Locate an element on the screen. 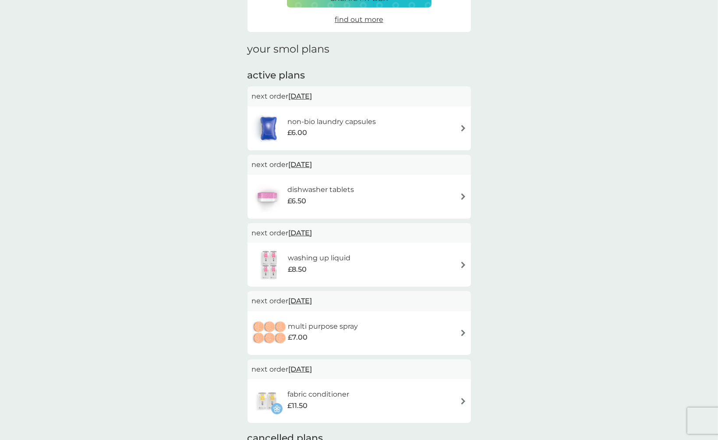 This screenshot has height=440, width=718. span: £7.00 is located at coordinates (298, 338).